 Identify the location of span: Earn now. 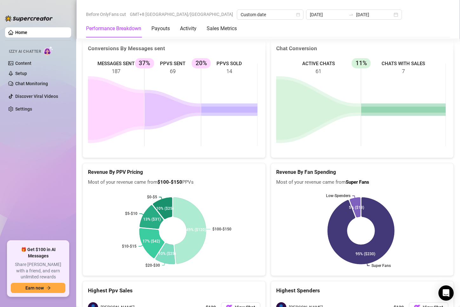
(35, 288).